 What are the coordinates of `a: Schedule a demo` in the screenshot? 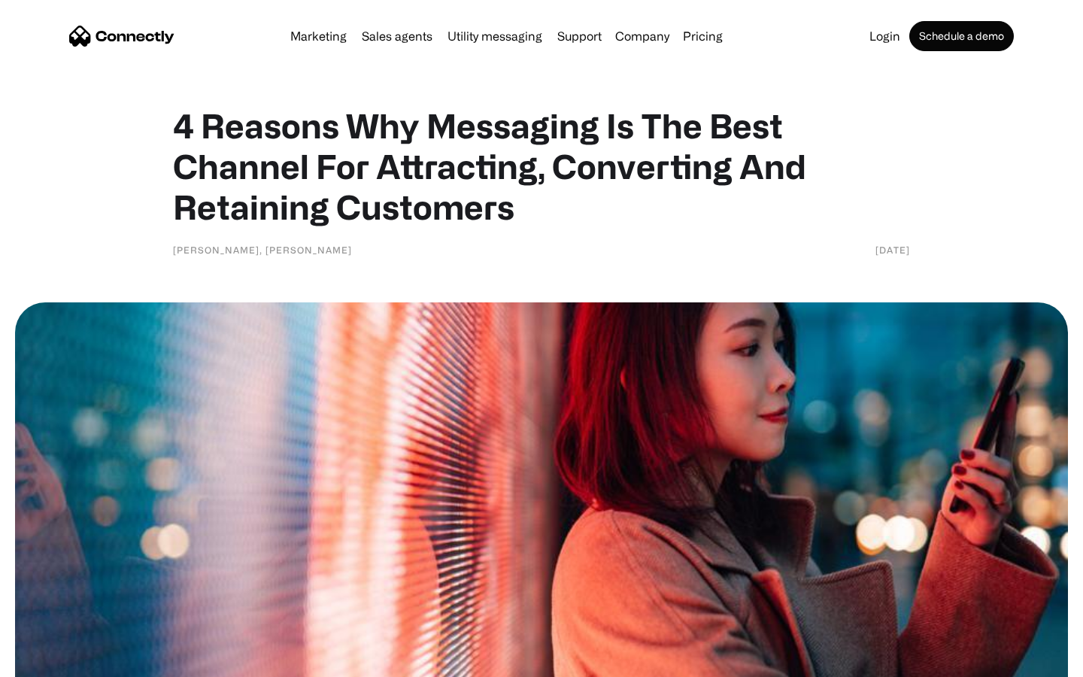 It's located at (961, 36).